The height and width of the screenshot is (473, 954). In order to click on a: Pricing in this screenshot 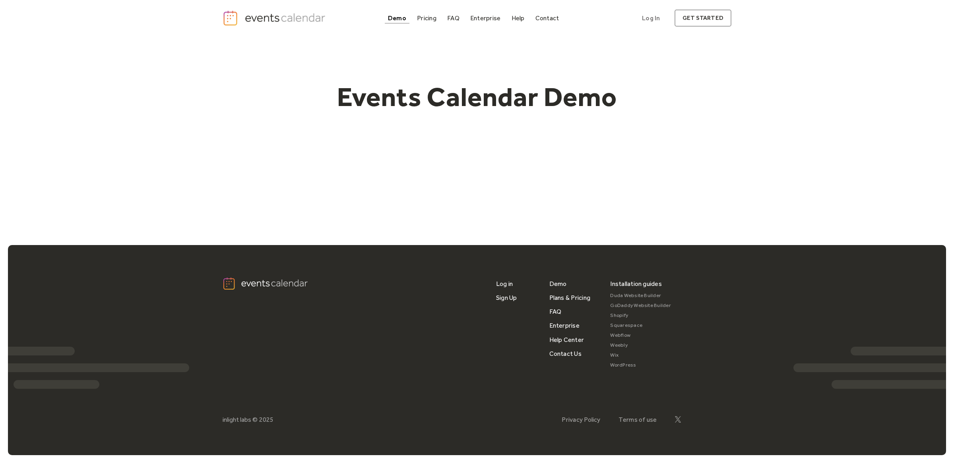, I will do `click(426, 18)`.